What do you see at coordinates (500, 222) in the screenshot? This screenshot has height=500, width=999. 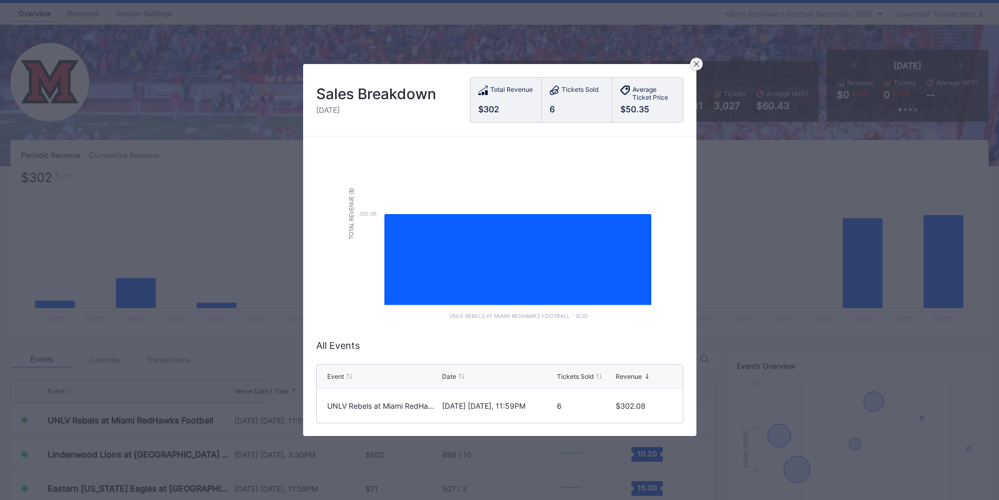 I see `svg: Chart title` at bounding box center [500, 222].